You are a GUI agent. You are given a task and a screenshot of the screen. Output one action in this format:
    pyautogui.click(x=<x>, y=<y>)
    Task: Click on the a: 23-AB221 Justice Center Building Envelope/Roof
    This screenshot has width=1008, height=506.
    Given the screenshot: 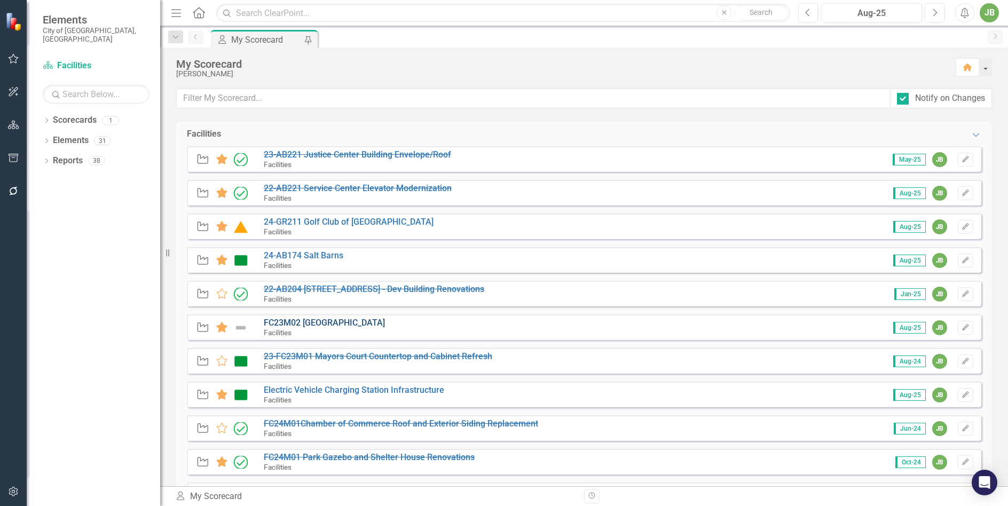 What is the action you would take?
    pyautogui.click(x=357, y=154)
    